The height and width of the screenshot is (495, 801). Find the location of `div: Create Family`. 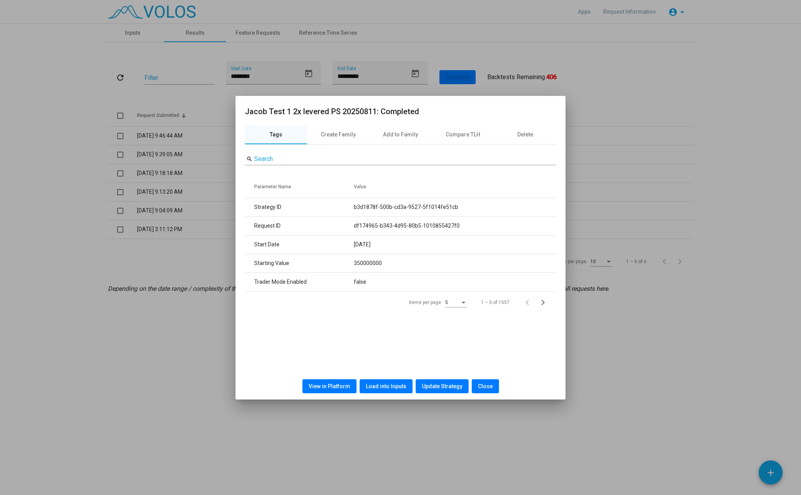

div: Create Family is located at coordinates (338, 134).